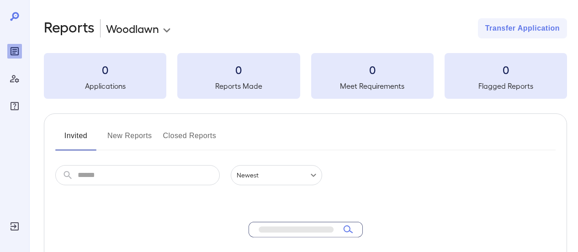 The width and height of the screenshot is (578, 252). Describe the element at coordinates (523, 28) in the screenshot. I see `button: Transfer Application` at that location.